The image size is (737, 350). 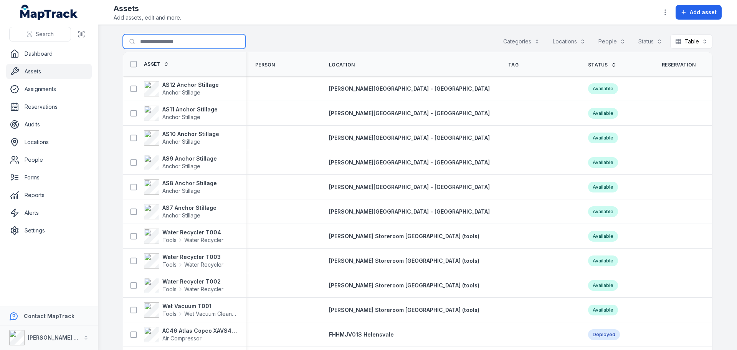 What do you see at coordinates (49, 71) in the screenshot?
I see `a: Assets` at bounding box center [49, 71].